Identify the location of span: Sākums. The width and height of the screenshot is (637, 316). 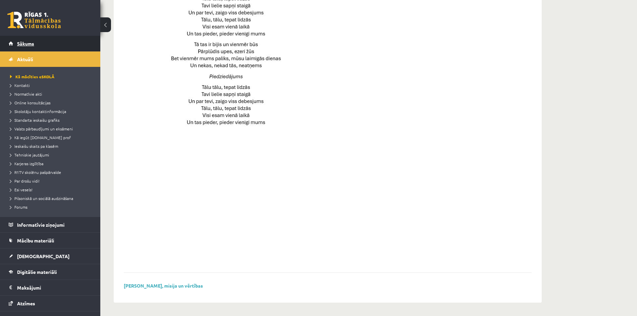
(25, 43).